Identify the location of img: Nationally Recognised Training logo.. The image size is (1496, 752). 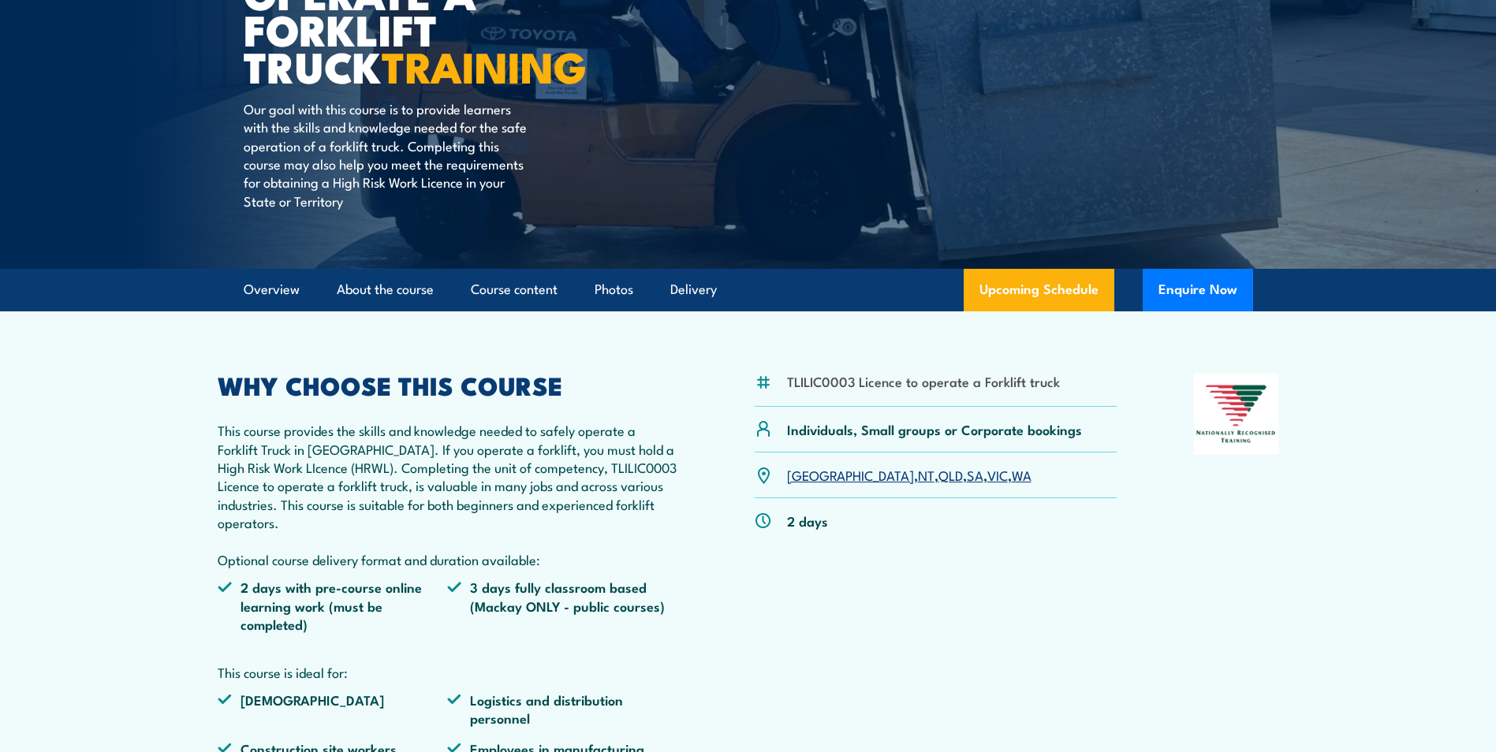
(1236, 414).